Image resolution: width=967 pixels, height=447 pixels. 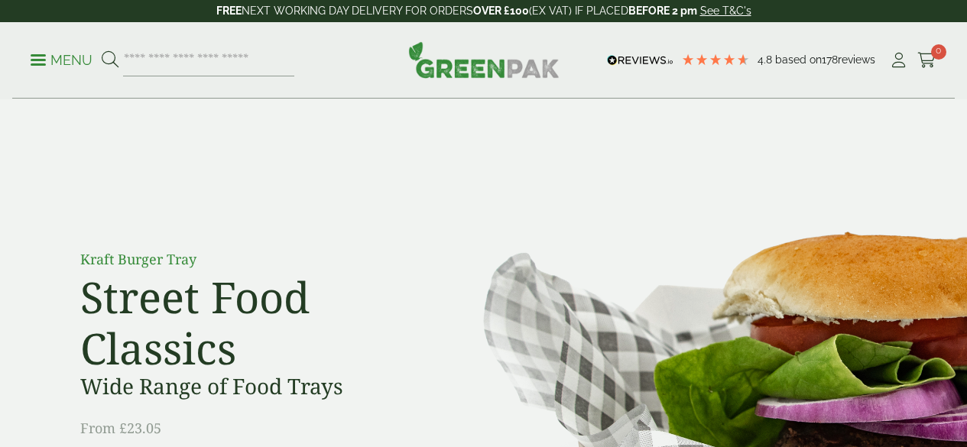 I want to click on strong: FREE, so click(x=229, y=11).